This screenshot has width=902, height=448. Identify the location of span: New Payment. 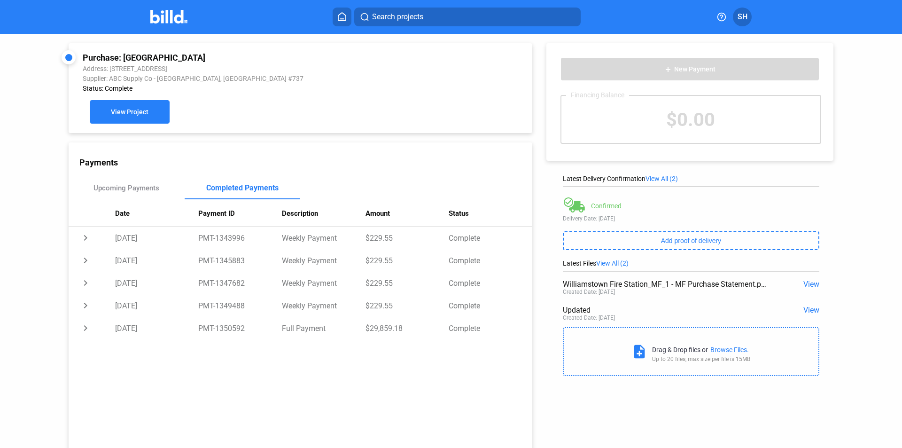
(695, 70).